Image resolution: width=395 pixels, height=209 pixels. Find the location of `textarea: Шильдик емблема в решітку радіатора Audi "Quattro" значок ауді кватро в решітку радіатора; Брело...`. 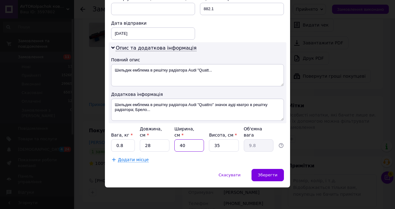

textarea: Шильдик емблема в решітку радіатора Audi "Quattro" значок ауді кватро в решітку радіатора; Брело... is located at coordinates (198, 110).